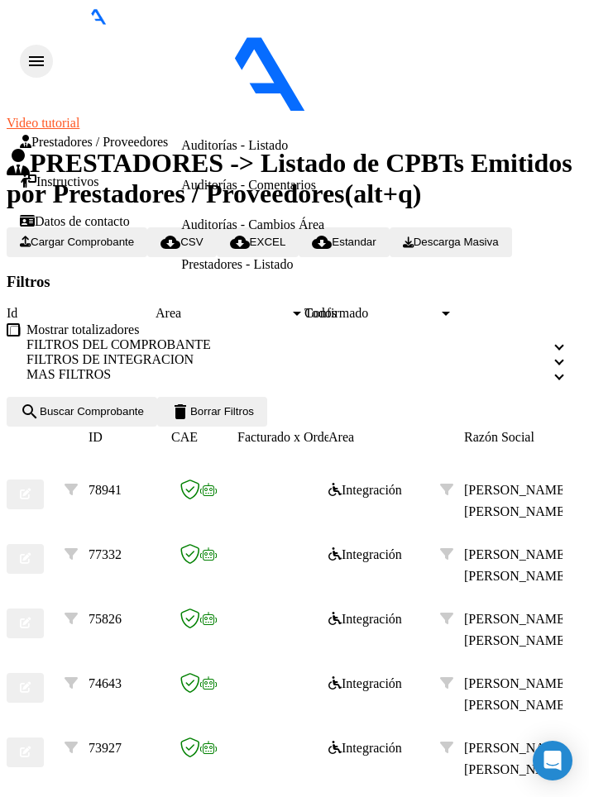  I want to click on a: Prestadores - Listado, so click(236, 264).